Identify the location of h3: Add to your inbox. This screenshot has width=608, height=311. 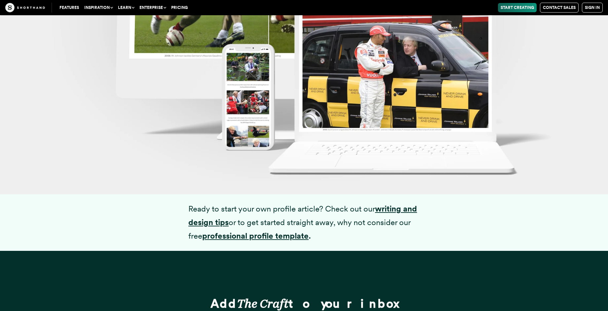
(304, 303).